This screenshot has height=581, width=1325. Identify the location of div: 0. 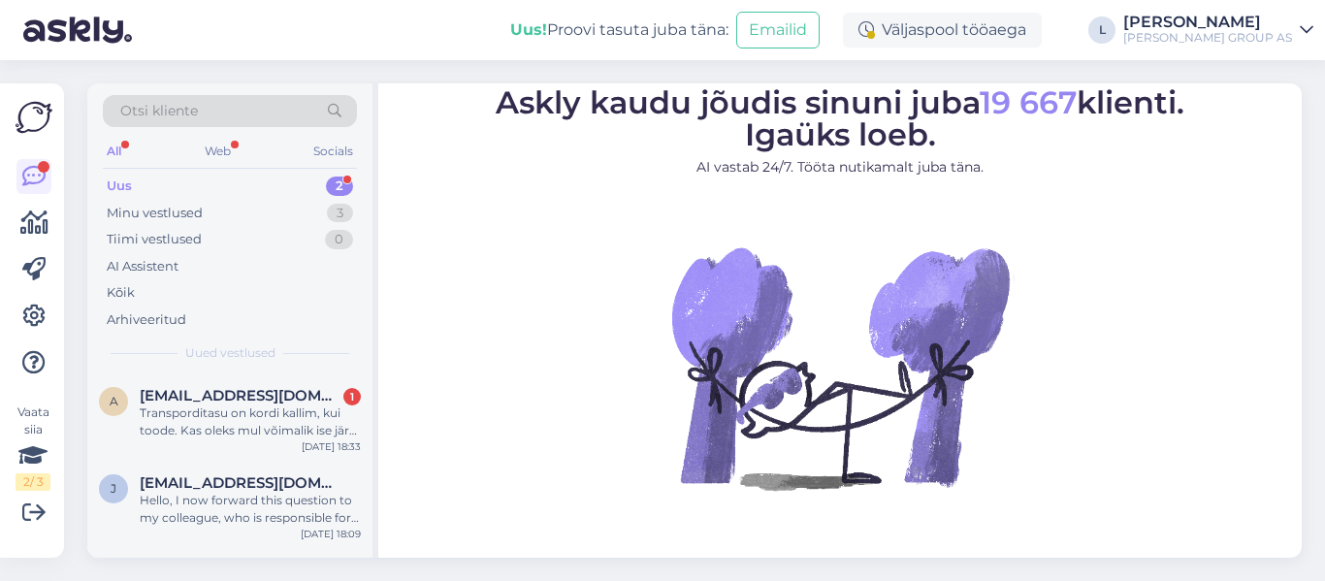
(339, 240).